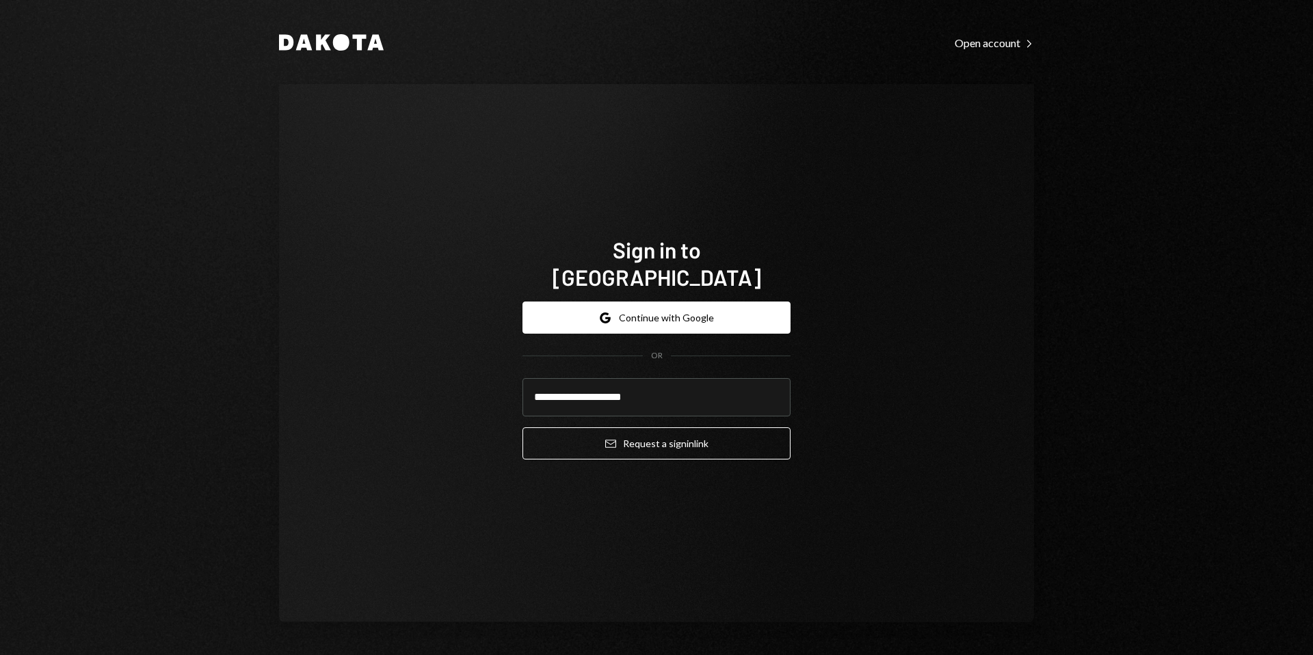 The height and width of the screenshot is (655, 1313). What do you see at coordinates (995, 42) in the screenshot?
I see `a: Open account` at bounding box center [995, 42].